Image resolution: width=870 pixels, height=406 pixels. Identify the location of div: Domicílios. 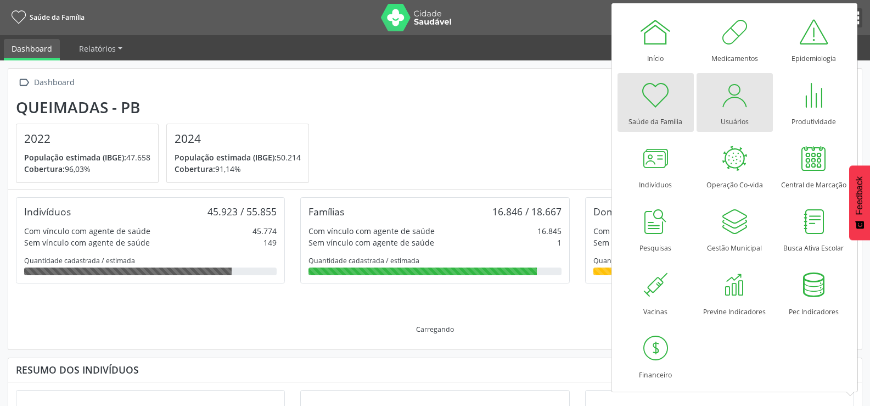
(616, 211).